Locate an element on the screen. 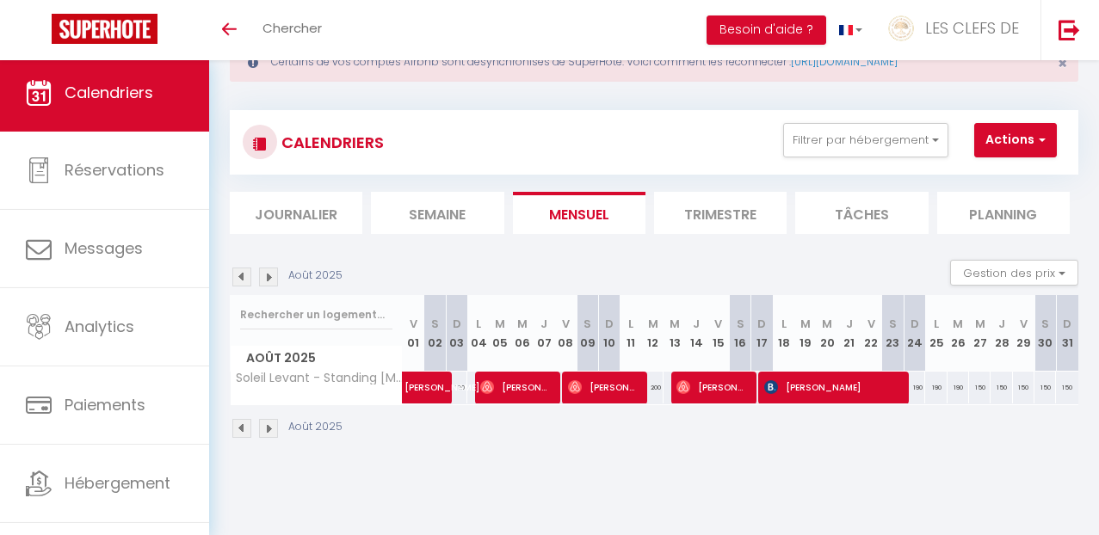 This screenshot has height=535, width=1099. th: 23 is located at coordinates (893, 333).